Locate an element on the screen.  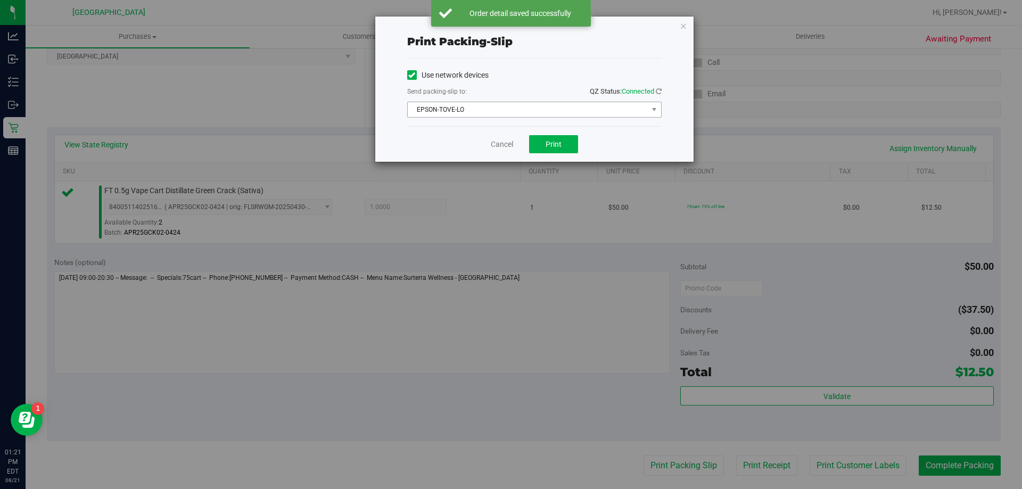
span: QZ Status: is located at coordinates (626, 91).